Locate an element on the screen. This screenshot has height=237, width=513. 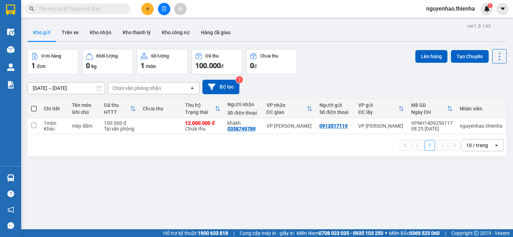
img: logo-vxr is located at coordinates (11, 10).